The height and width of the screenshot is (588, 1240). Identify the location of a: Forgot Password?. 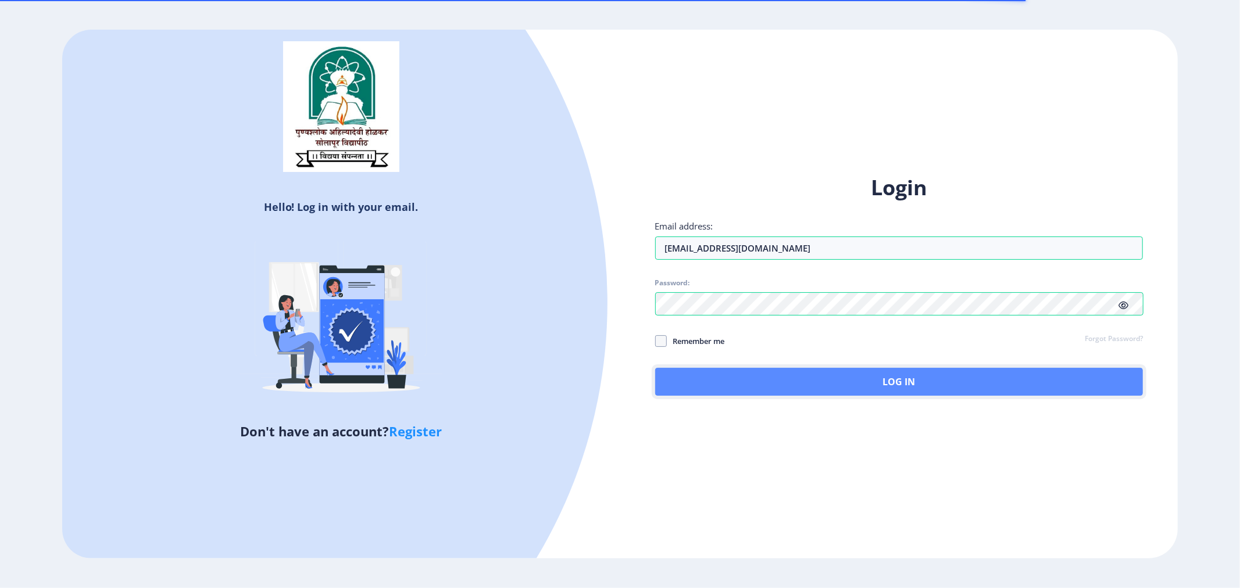
(1114, 339).